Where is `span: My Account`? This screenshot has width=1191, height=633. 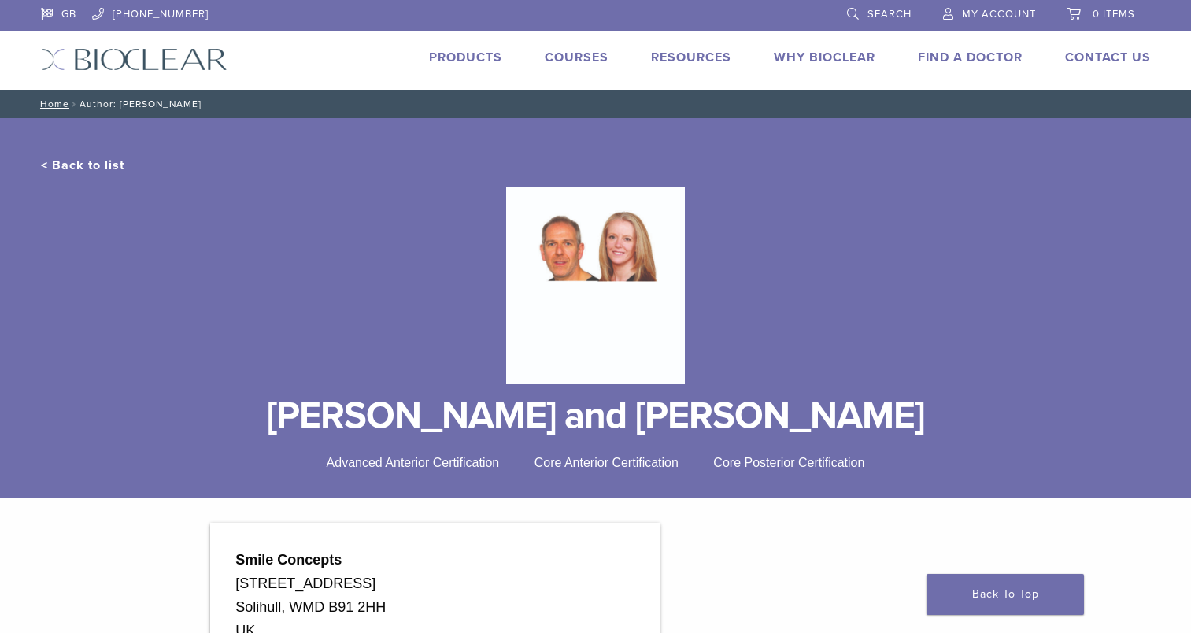 span: My Account is located at coordinates (999, 14).